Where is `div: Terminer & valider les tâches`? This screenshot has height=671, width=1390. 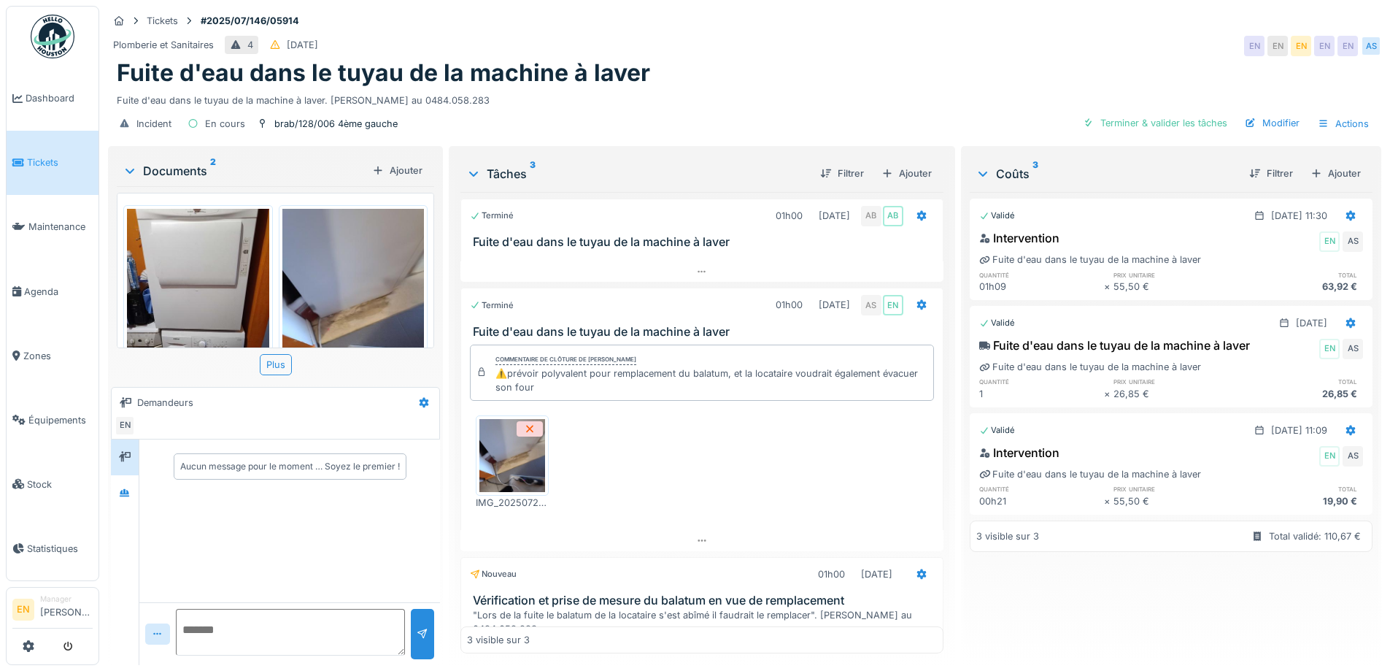 div: Terminer & valider les tâches is located at coordinates (1155, 123).